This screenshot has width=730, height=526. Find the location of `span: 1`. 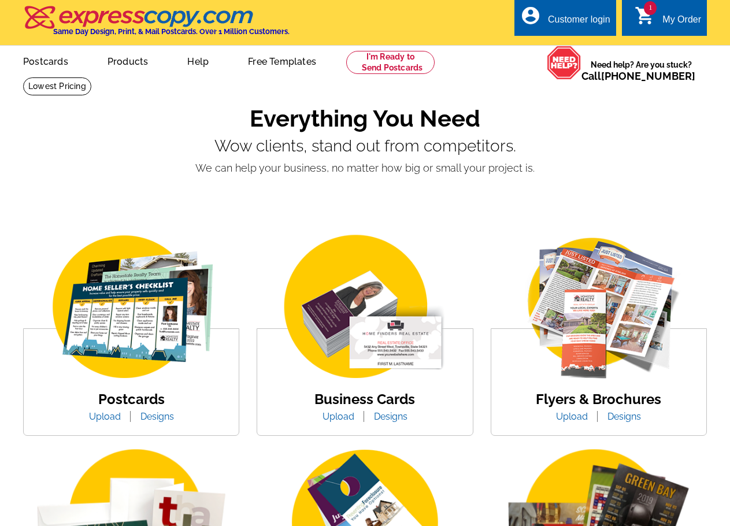

span: 1 is located at coordinates (650, 8).